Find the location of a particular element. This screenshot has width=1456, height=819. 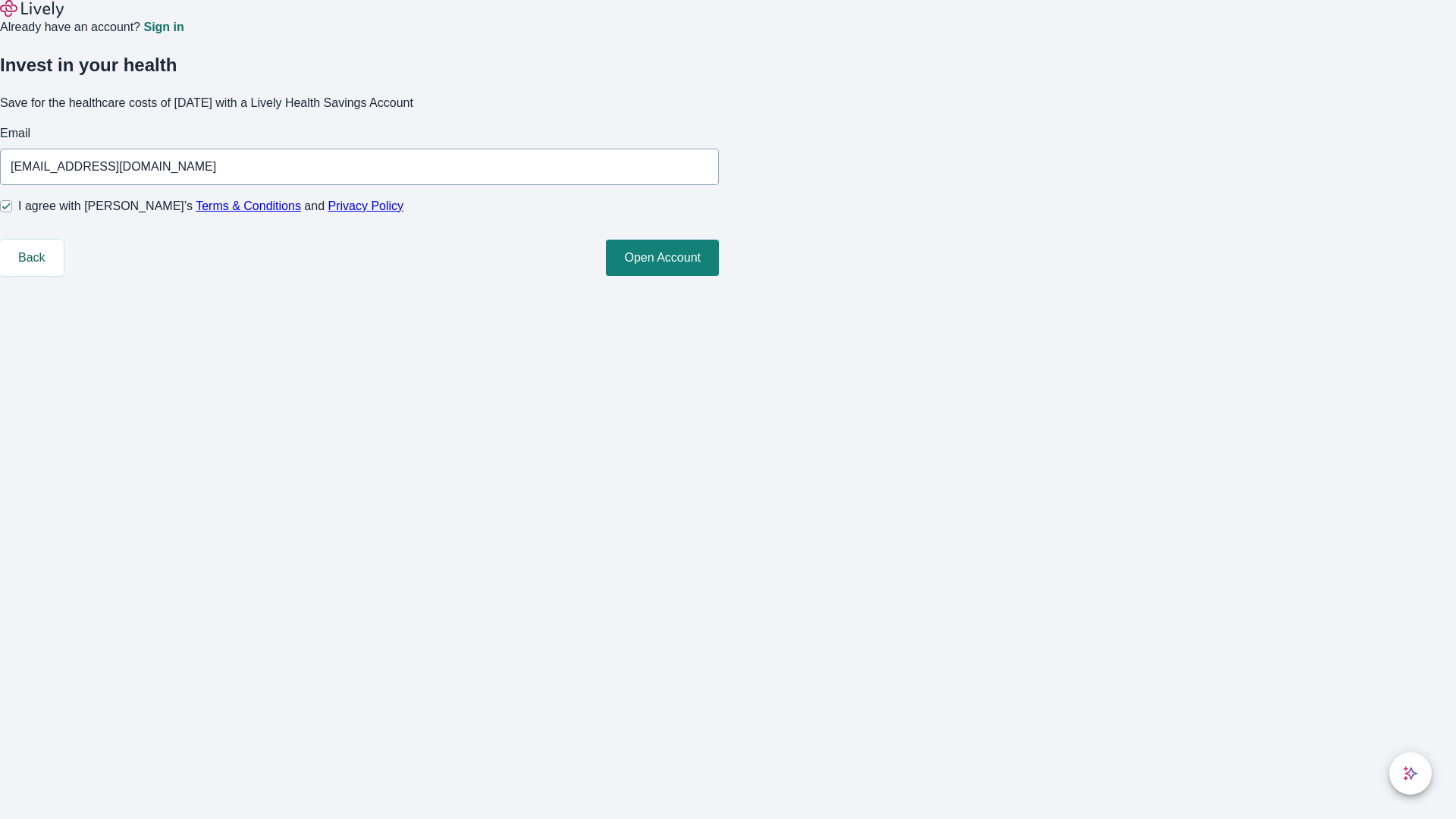

div: Sign in is located at coordinates (163, 27).